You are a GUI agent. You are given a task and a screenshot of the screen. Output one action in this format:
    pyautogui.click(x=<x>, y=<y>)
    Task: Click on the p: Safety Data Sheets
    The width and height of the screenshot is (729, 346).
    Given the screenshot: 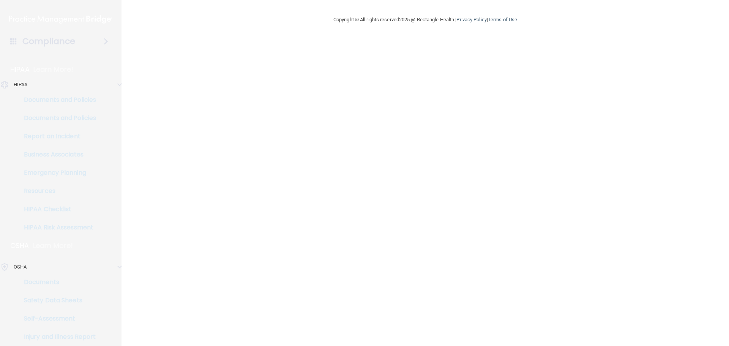 What is the action you would take?
    pyautogui.click(x=57, y=300)
    